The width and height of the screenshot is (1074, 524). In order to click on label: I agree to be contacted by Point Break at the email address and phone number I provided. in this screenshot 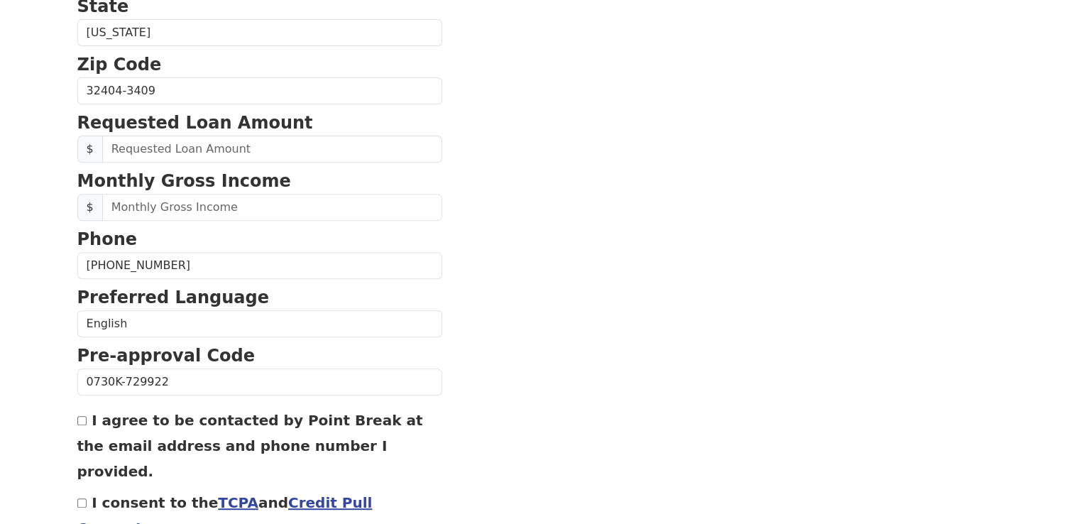, I will do `click(250, 446)`.